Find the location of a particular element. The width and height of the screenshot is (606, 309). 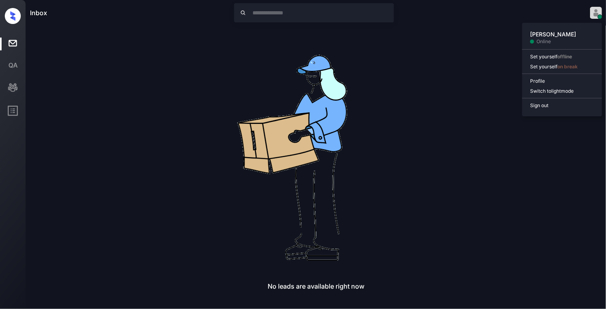

div: Agent Profile is located at coordinates (13, 111).